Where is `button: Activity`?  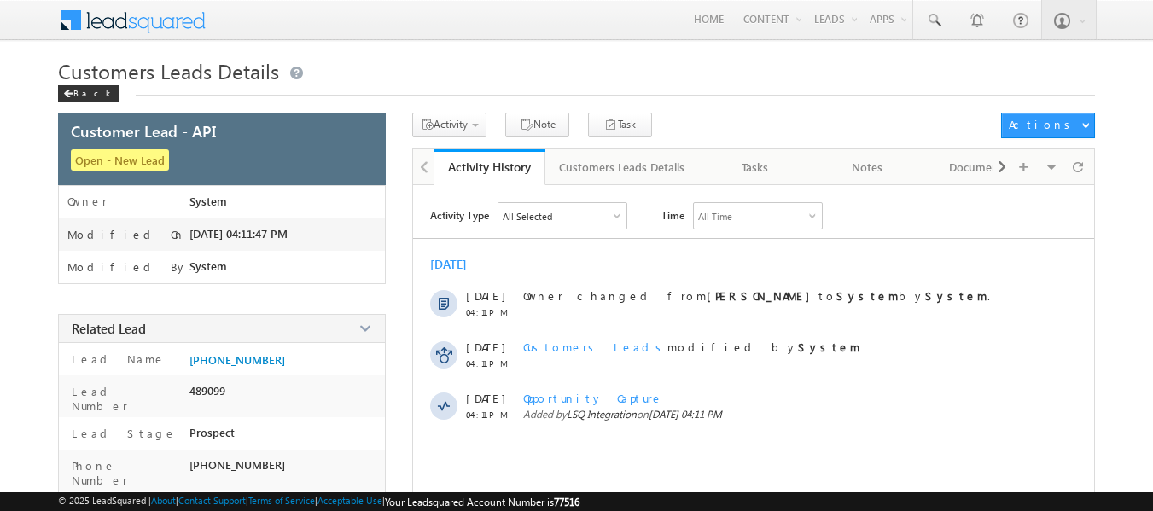
button: Activity is located at coordinates (449, 125).